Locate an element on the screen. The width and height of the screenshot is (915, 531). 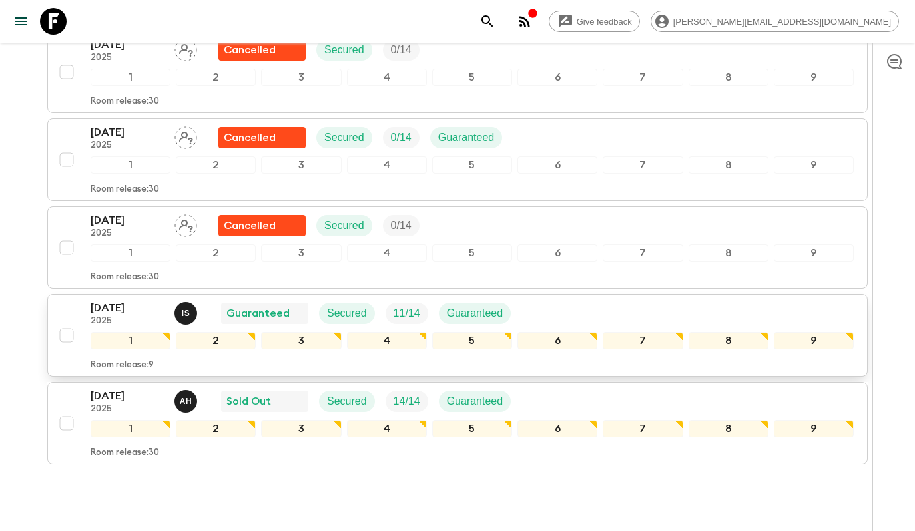
button: search adventures is located at coordinates (487, 21).